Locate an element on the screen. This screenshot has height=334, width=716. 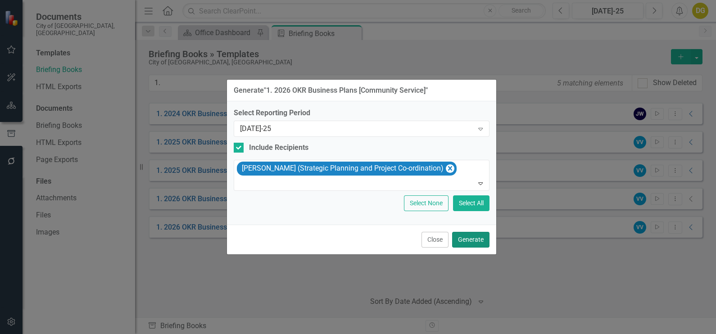
button: Close is located at coordinates (435, 240).